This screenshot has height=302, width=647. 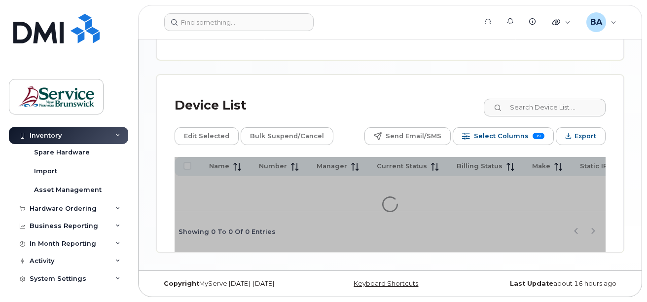 I want to click on span: Export, so click(x=585, y=136).